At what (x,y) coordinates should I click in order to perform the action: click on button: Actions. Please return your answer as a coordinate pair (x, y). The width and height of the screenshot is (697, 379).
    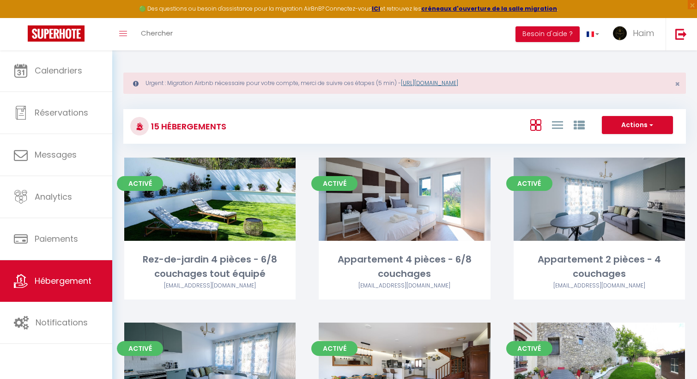
    Looking at the image, I should click on (638, 125).